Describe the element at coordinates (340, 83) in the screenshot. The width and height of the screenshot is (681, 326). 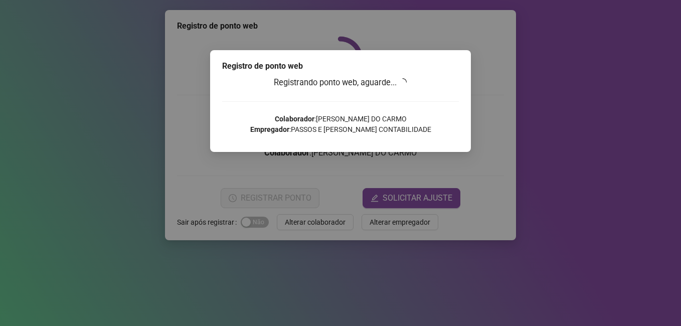
I see `h3: Registrando ponto web, aguarde...` at that location.